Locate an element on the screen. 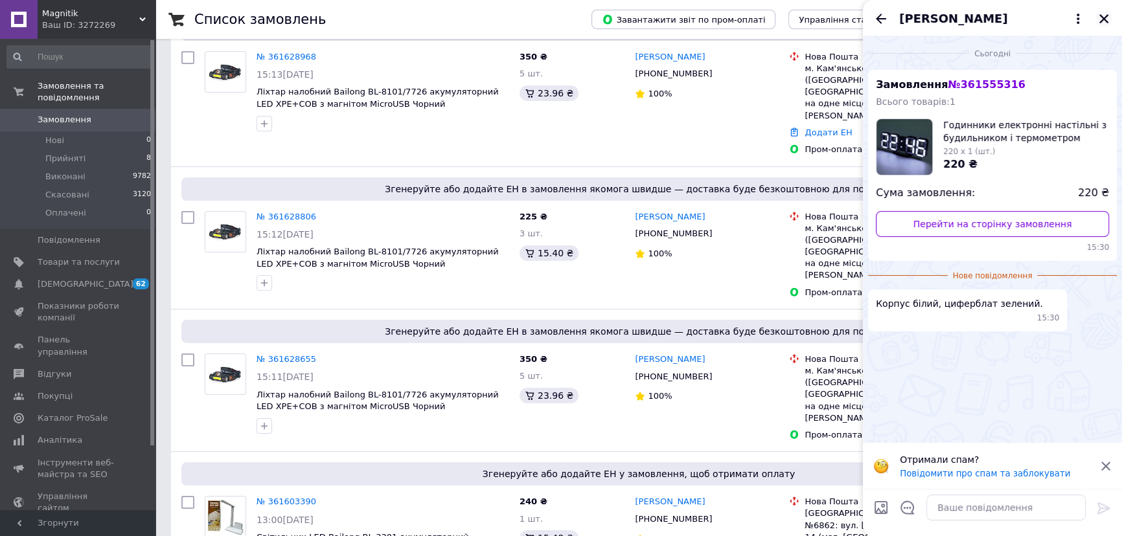  img: 3852680501_w1000_h1000_godinniki-elektronni-nastilni.jpg is located at coordinates (904, 147).